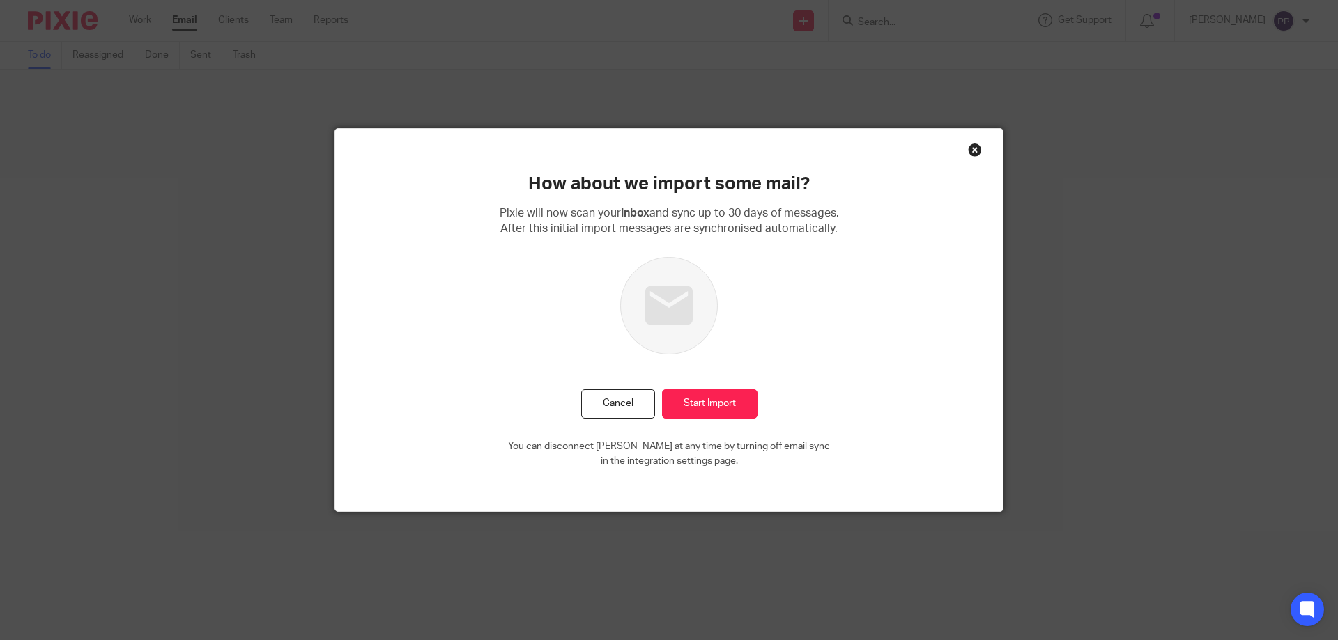 This screenshot has width=1338, height=640. I want to click on input: Start Import, so click(709, 404).